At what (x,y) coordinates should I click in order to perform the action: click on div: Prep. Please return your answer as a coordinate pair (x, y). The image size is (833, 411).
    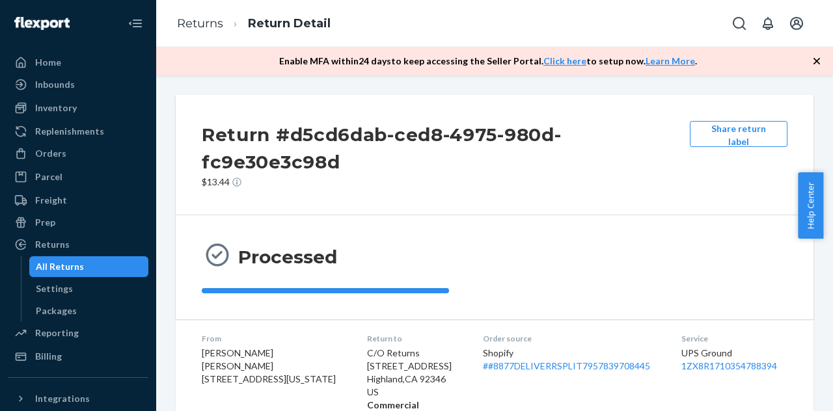
    Looking at the image, I should click on (45, 222).